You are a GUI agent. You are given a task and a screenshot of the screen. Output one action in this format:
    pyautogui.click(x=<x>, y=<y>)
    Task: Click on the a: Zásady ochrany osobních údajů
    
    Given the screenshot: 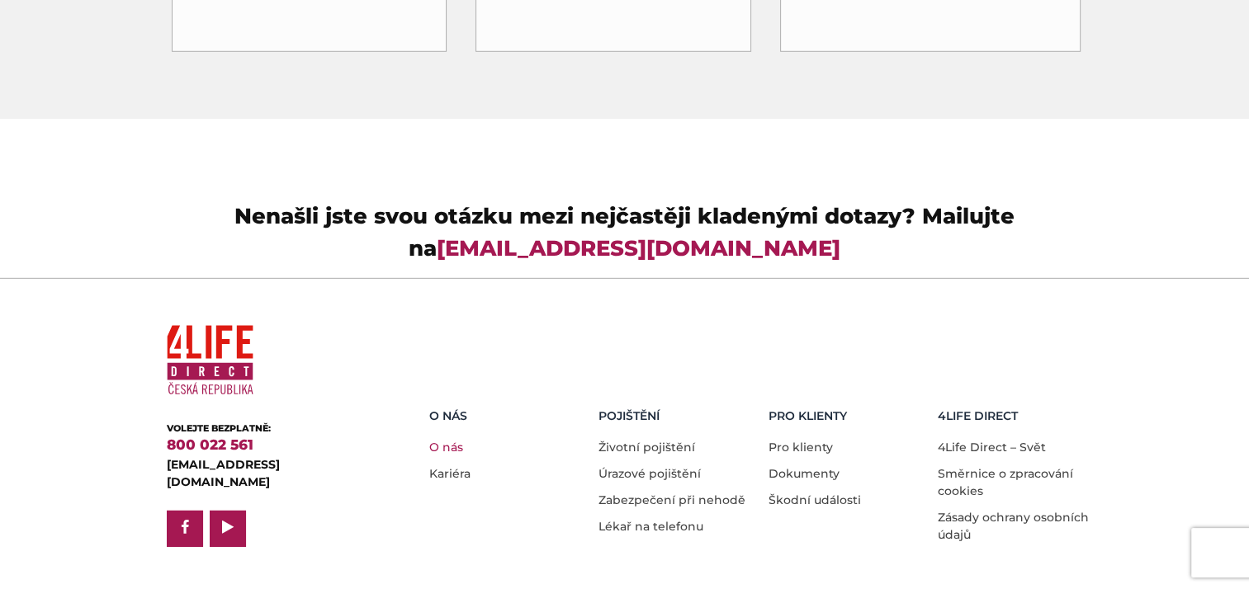 What is the action you would take?
    pyautogui.click(x=1013, y=526)
    